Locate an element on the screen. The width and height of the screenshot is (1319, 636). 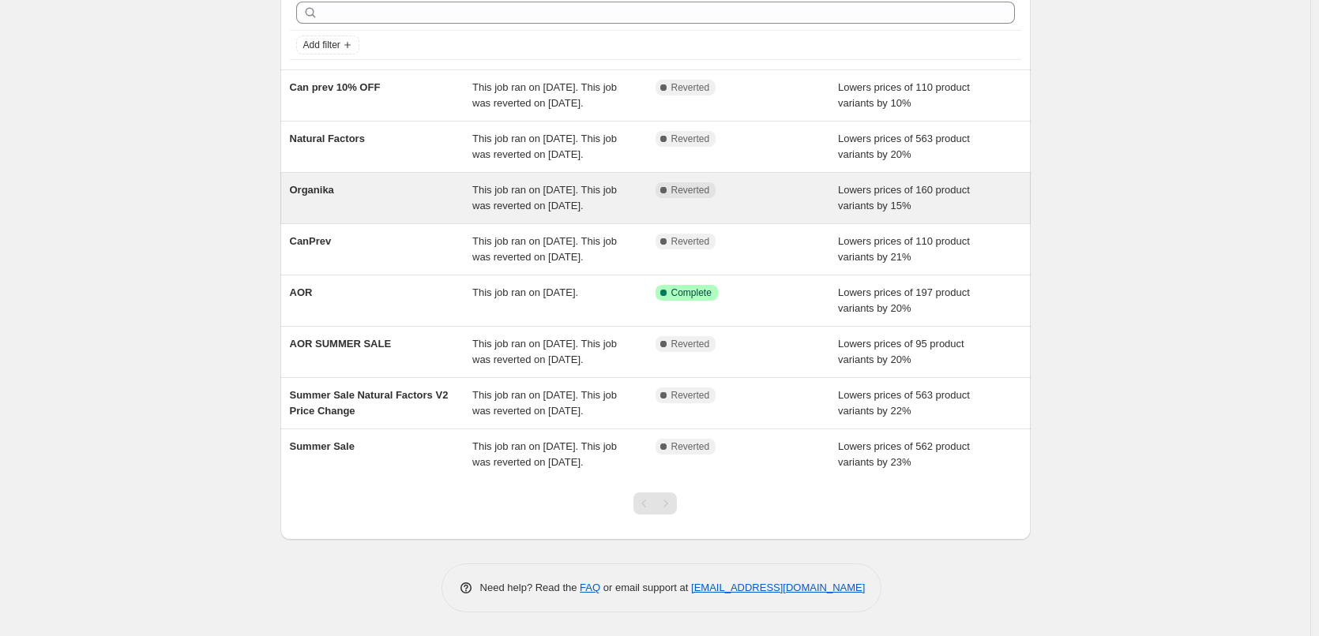
span: Natural Factors is located at coordinates (327, 138).